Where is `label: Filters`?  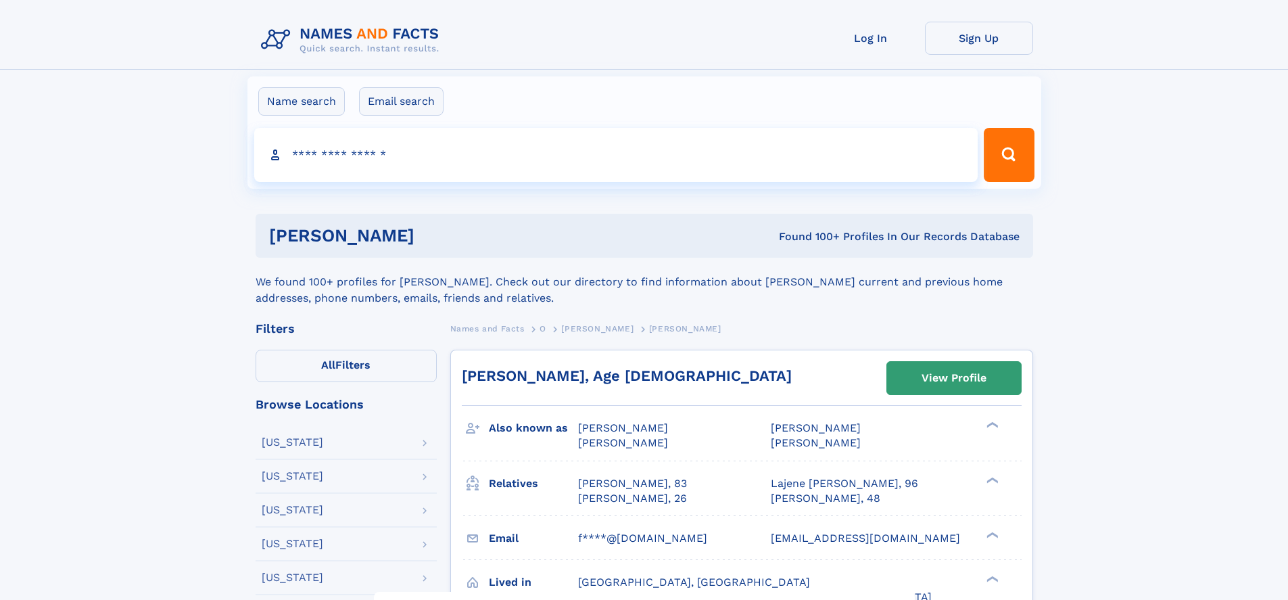 label: Filters is located at coordinates (346, 366).